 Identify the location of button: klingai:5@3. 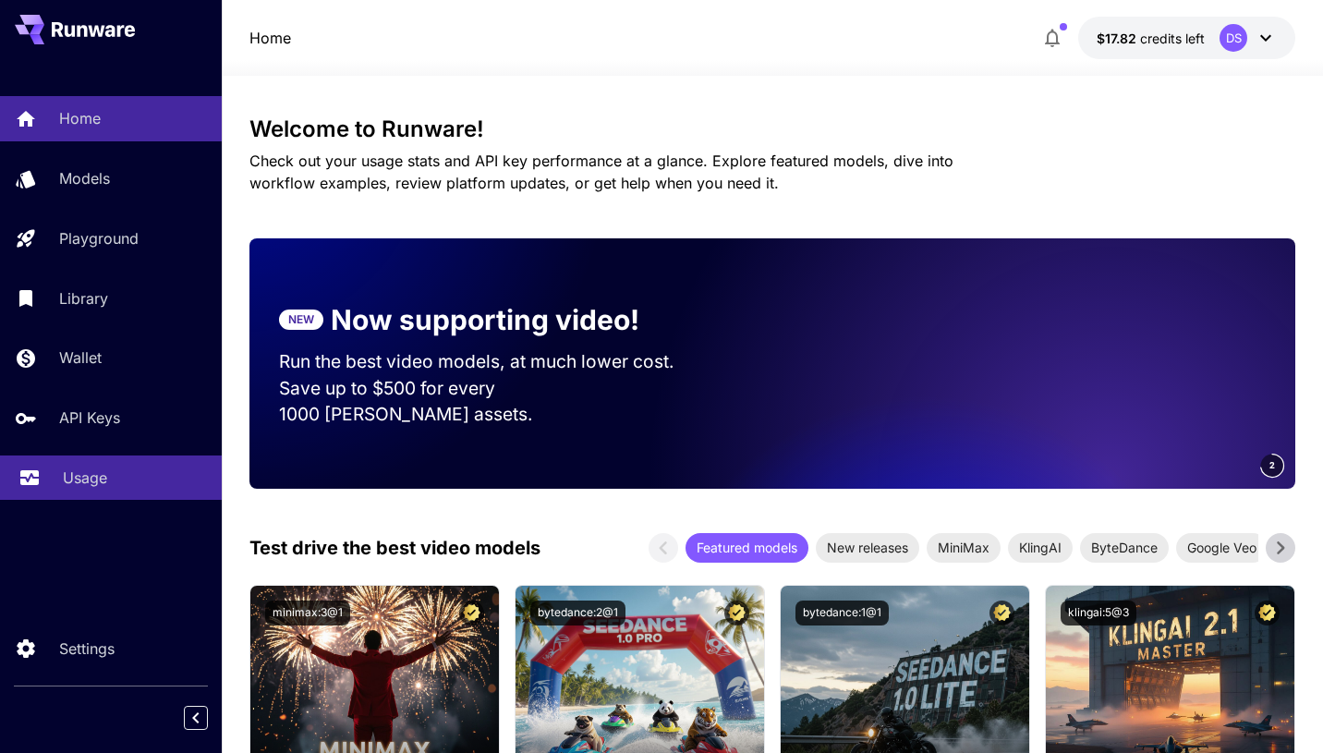
(1098, 612).